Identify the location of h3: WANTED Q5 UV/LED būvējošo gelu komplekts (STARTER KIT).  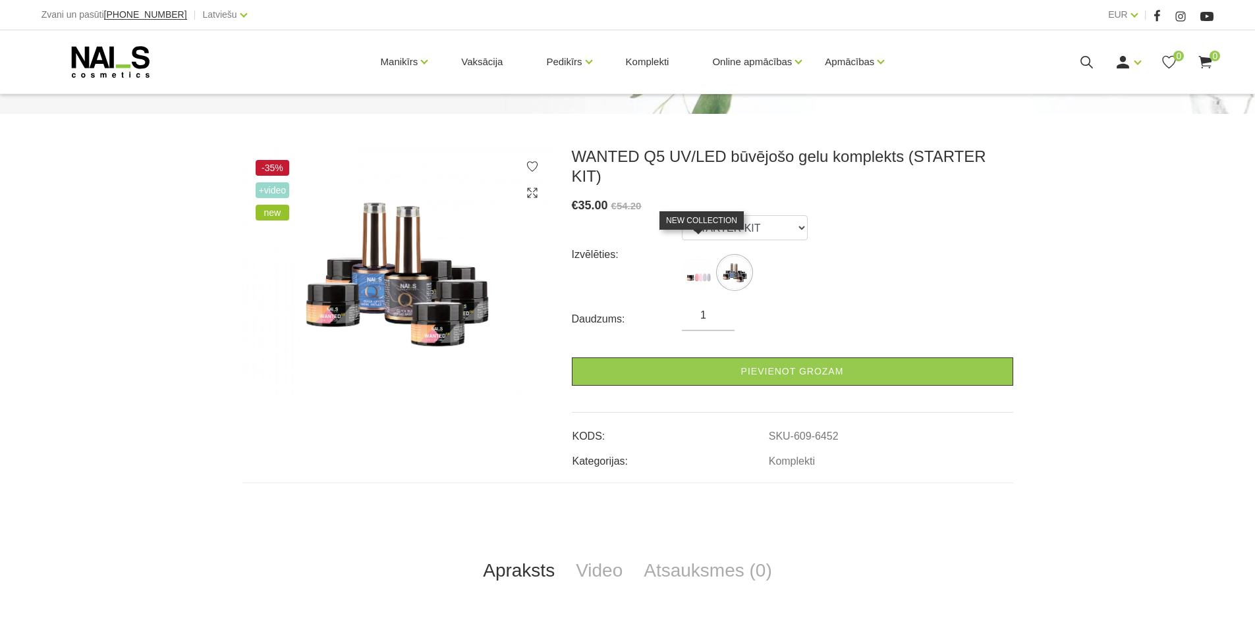
(792, 167).